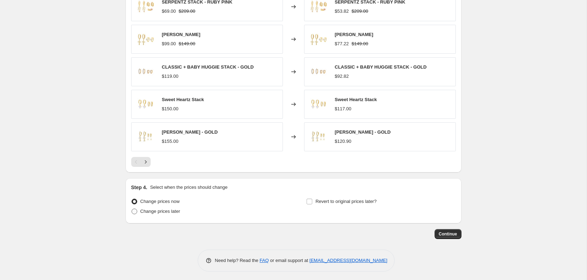  I want to click on span: Change prices later, so click(160, 211).